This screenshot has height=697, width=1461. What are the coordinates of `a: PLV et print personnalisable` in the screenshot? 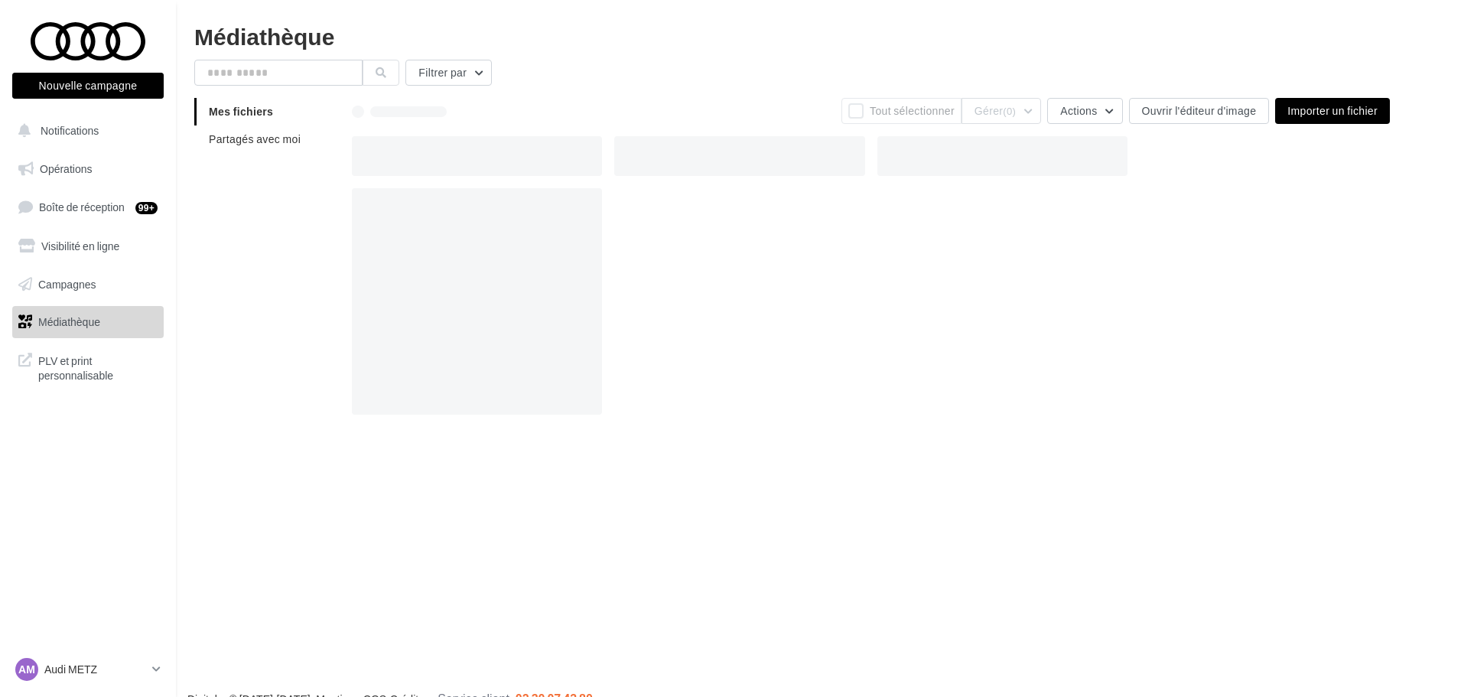 It's located at (88, 366).